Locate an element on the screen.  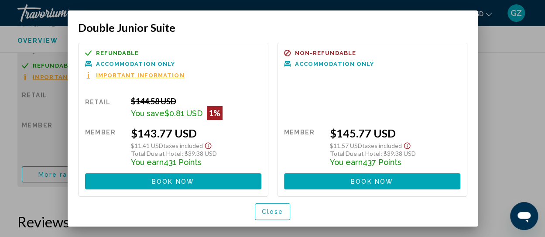
h3: Double Junior Suite is located at coordinates (273, 28).